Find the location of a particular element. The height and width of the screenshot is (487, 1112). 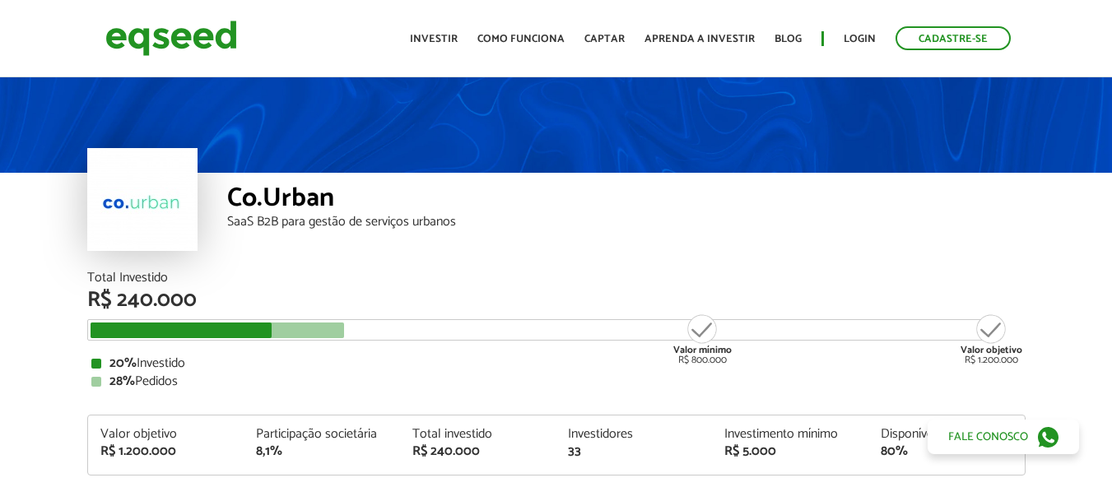

div: Total investido is located at coordinates (478, 435).